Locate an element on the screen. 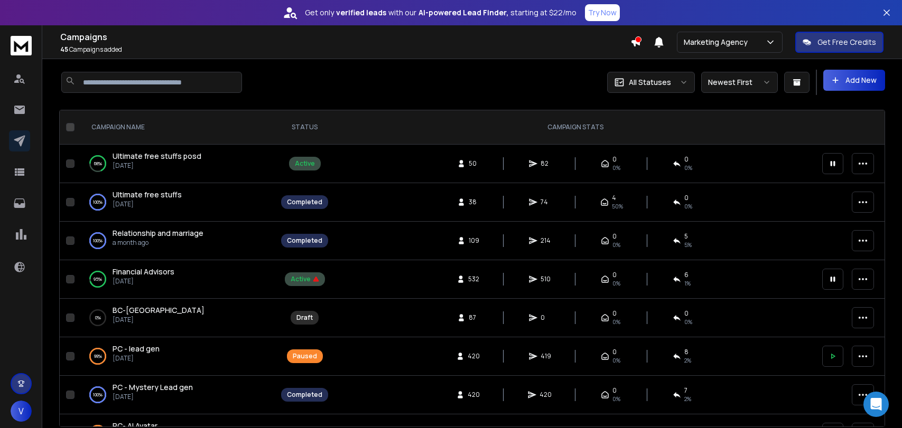 Image resolution: width=902 pixels, height=428 pixels. span: 532 is located at coordinates (473, 279).